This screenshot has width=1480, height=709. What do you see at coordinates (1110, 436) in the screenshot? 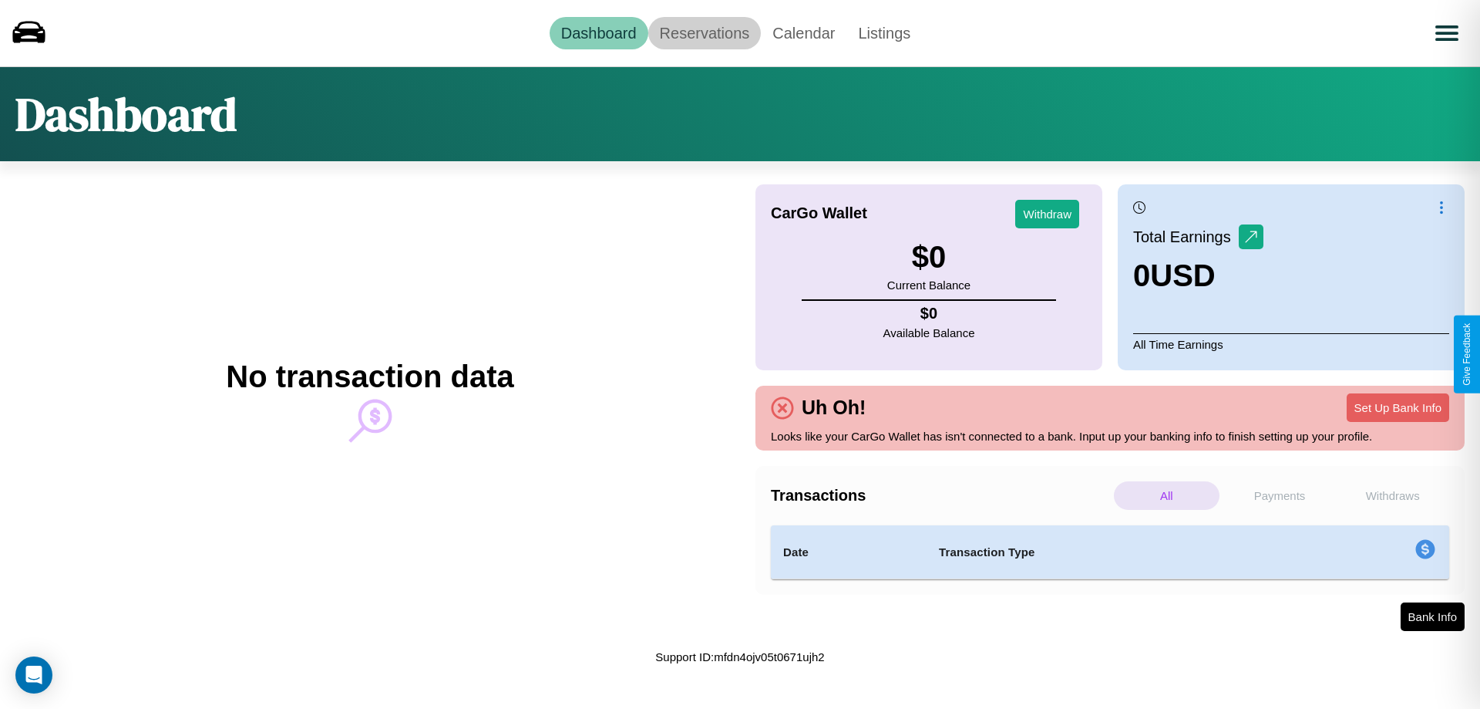
I see `p: Looks like your CarGo Wallet has isn't connected to a bank. Input up your banking info to finish ...` at bounding box center [1110, 436].